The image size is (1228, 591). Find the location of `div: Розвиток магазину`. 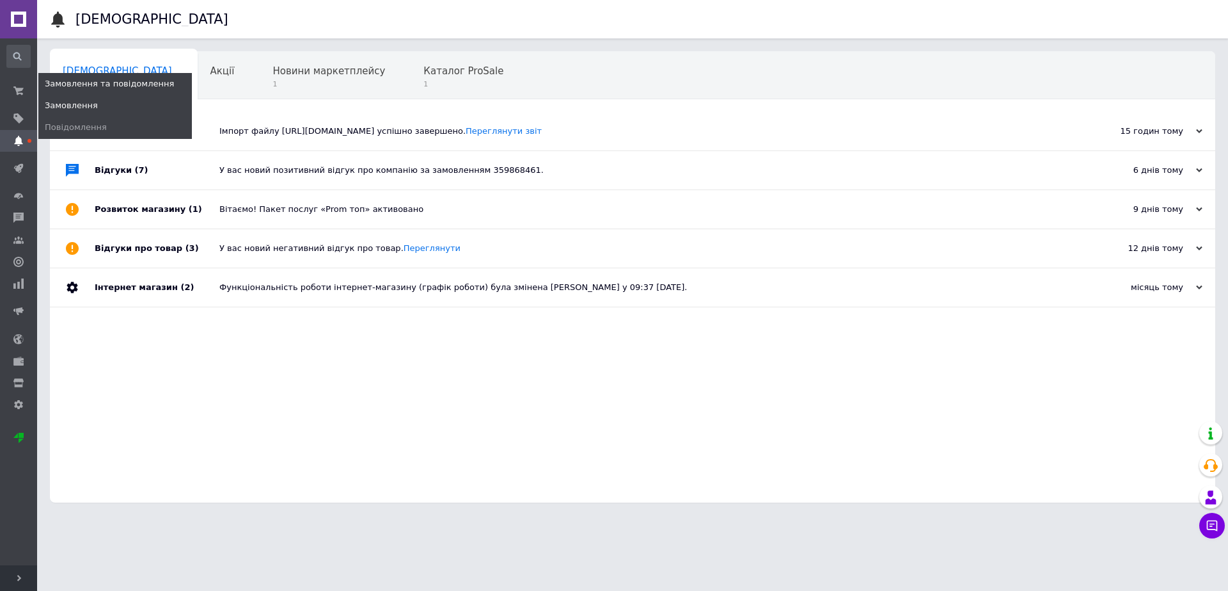

div: Розвиток магазину is located at coordinates (157, 209).